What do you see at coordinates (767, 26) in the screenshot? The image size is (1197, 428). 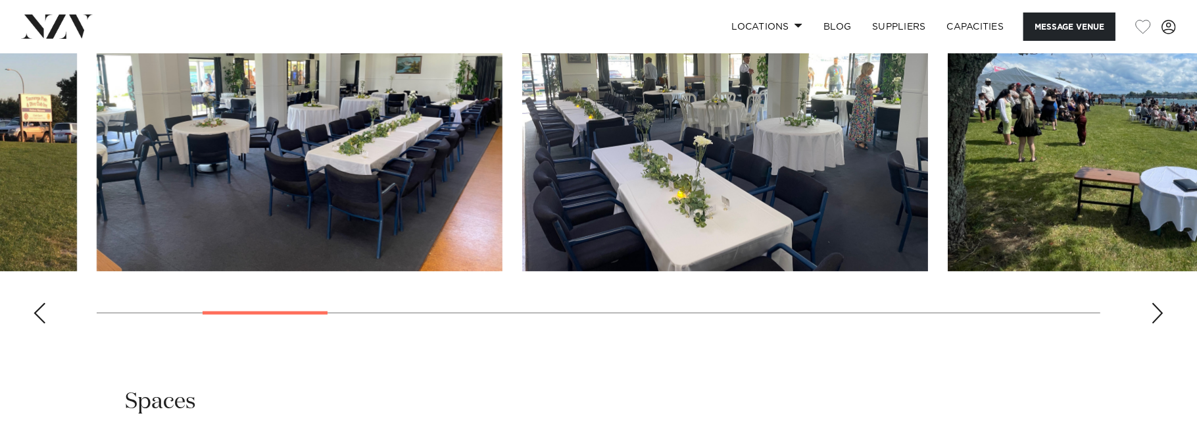 I see `a: Locations` at bounding box center [767, 26].